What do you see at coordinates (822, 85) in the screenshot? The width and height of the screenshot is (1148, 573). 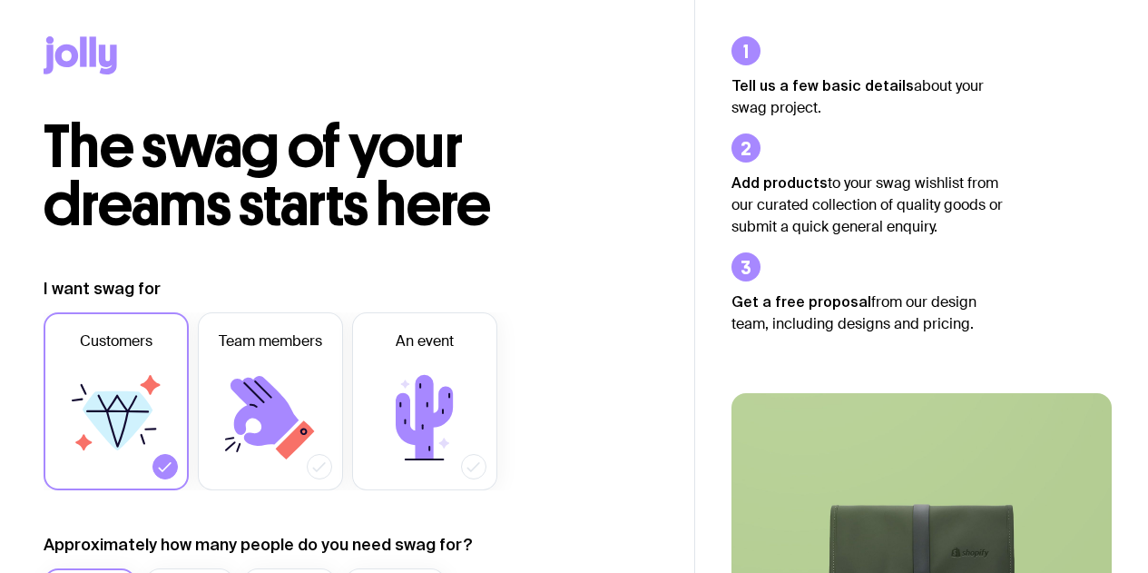 I see `strong: Tell us a few basic details` at bounding box center [822, 85].